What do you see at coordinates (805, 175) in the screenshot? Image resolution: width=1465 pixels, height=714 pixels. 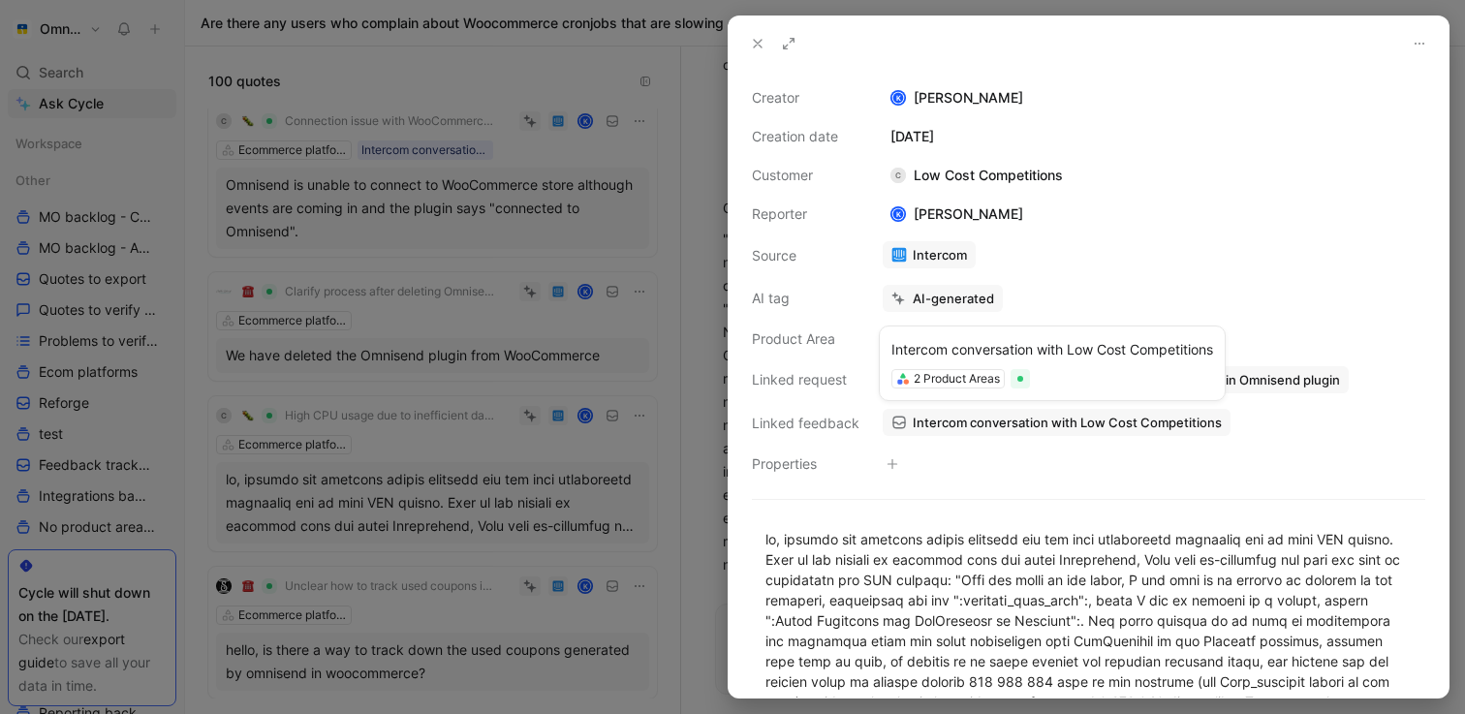 I see `div: Customer` at bounding box center [805, 175].